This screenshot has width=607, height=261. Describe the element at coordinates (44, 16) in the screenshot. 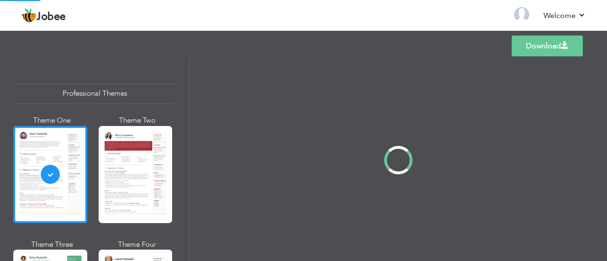

I see `a: Jobee` at that location.